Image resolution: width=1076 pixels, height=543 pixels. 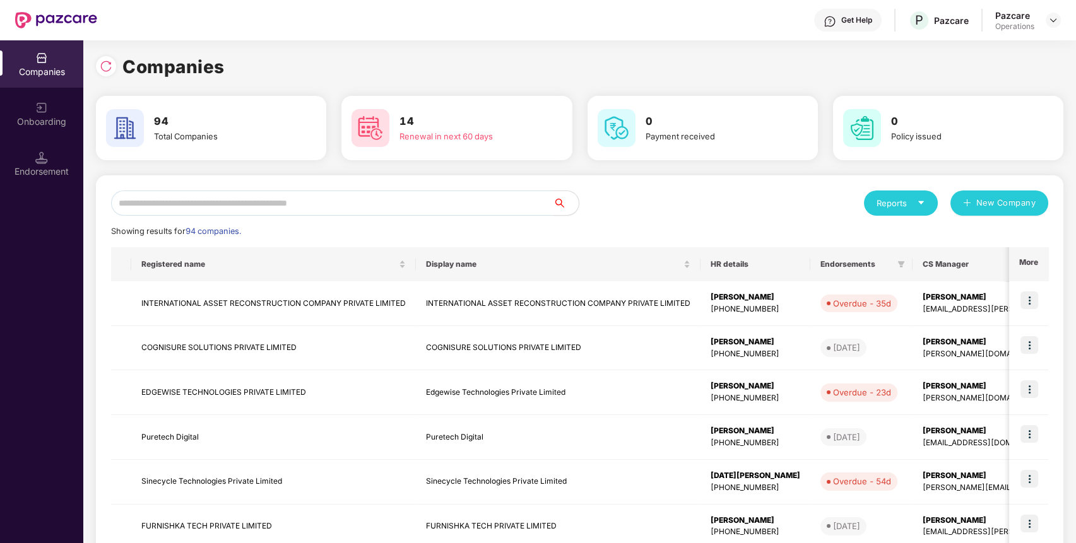 I want to click on span: Registered name, so click(x=269, y=264).